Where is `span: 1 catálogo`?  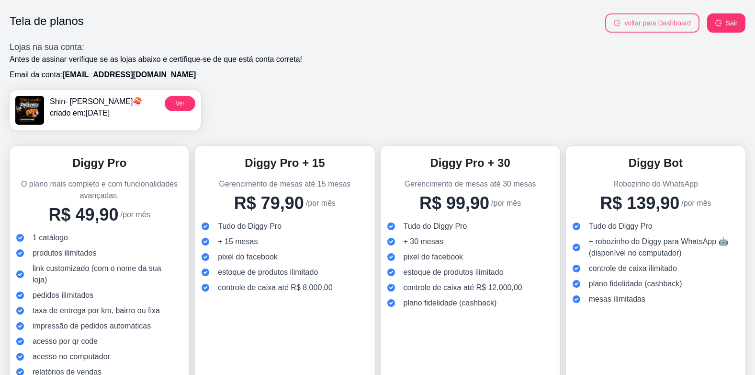
span: 1 catálogo is located at coordinates (50, 238).